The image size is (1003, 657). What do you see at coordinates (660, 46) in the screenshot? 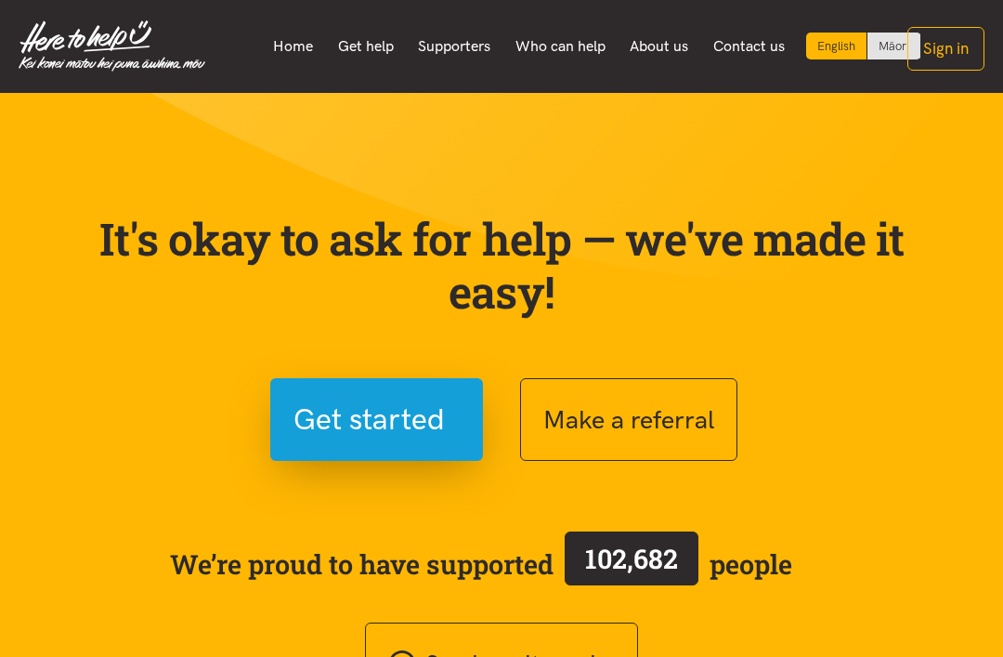
I see `a: About us` at bounding box center [660, 46].